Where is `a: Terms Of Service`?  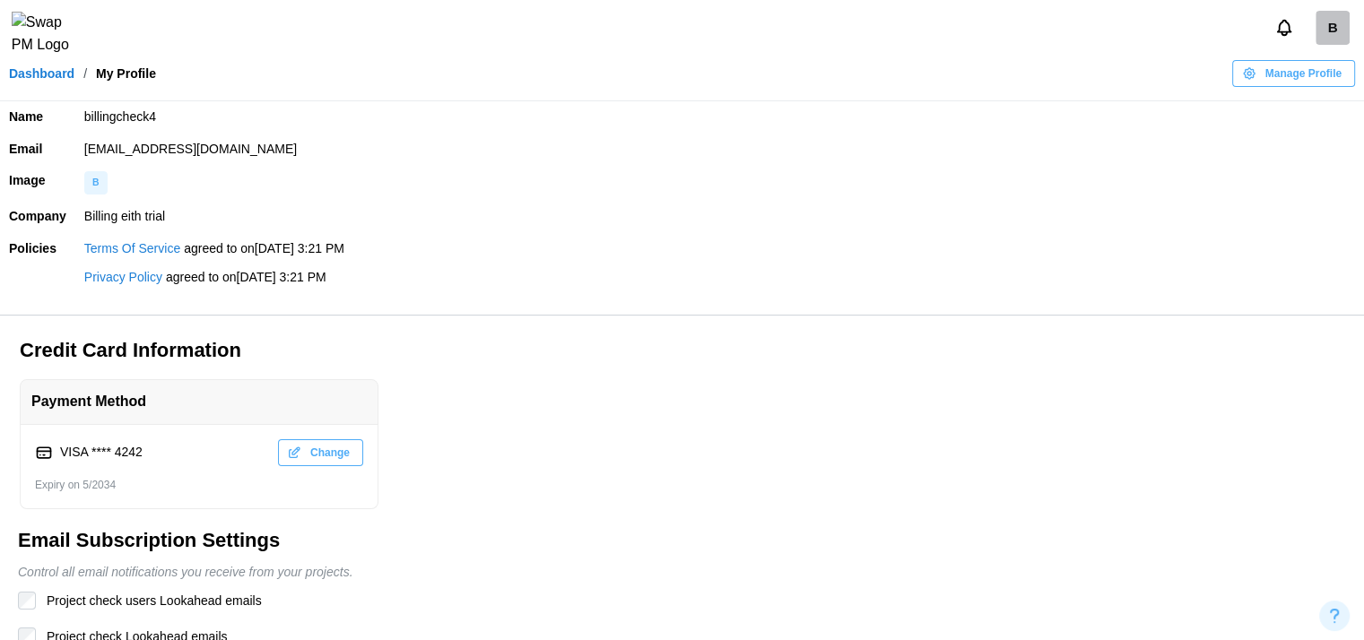 a: Terms Of Service is located at coordinates (132, 249).